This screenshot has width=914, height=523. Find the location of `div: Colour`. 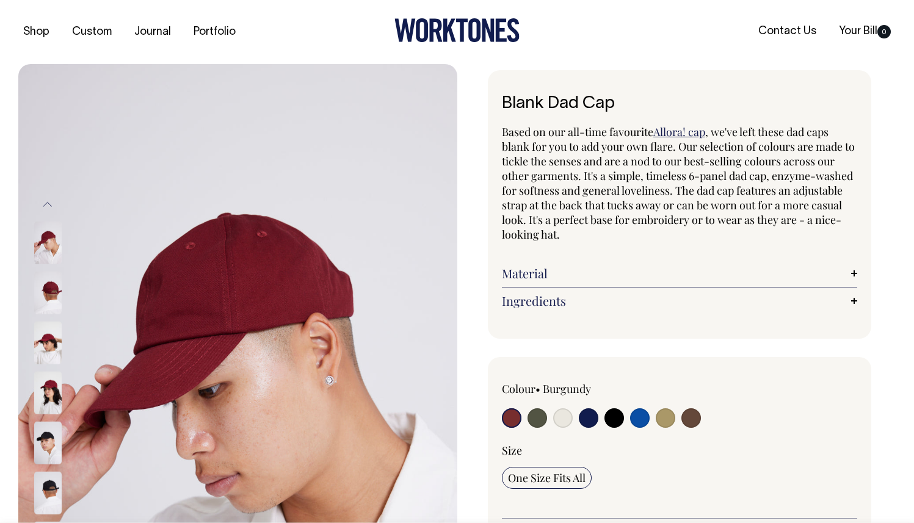

div: Colour is located at coordinates (573, 389).